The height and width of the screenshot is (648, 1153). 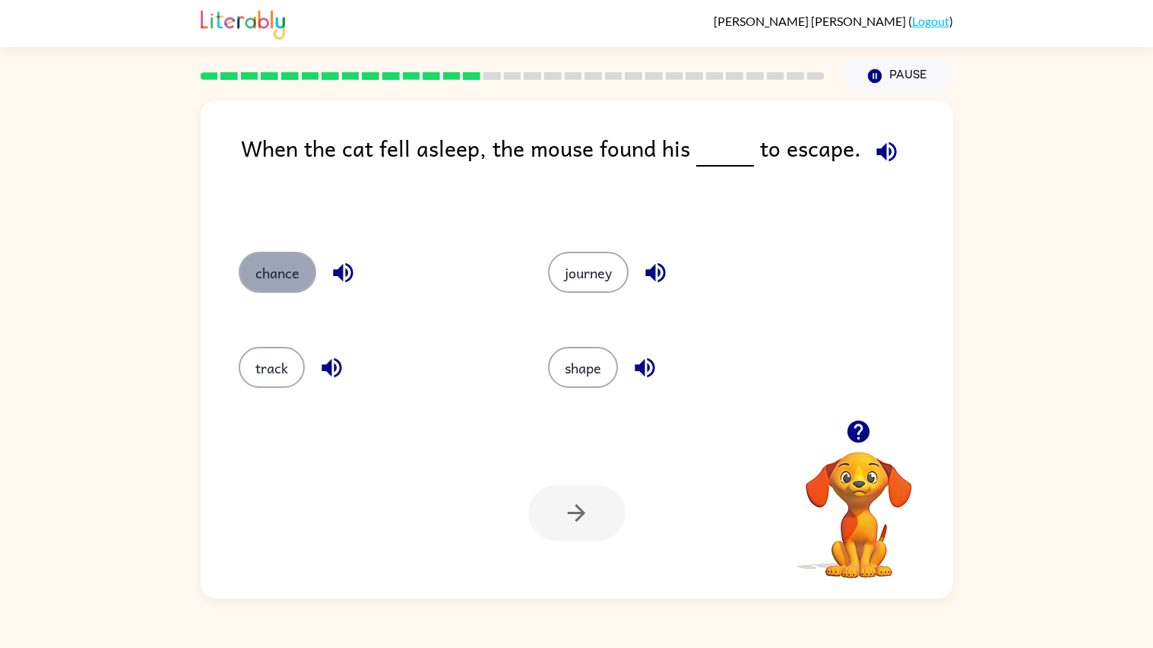 I want to click on img: Literably, so click(x=243, y=23).